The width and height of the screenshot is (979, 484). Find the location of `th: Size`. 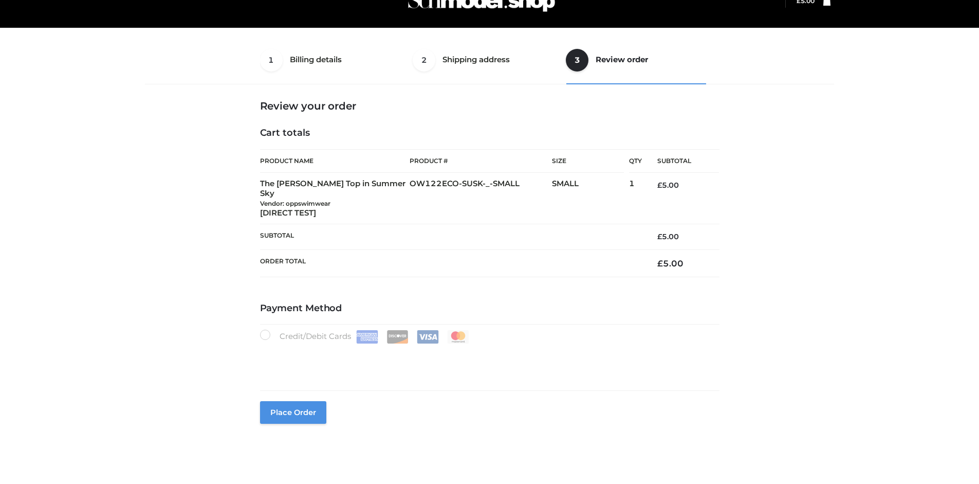

th: Size is located at coordinates (588, 161).